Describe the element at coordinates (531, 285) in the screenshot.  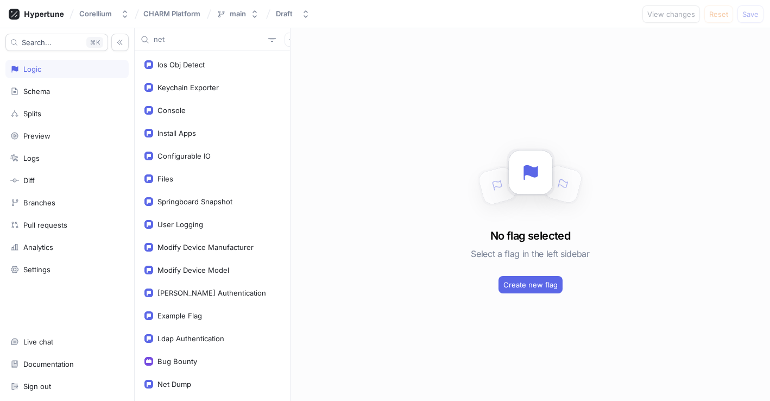
I see `button: Create new flag` at that location.